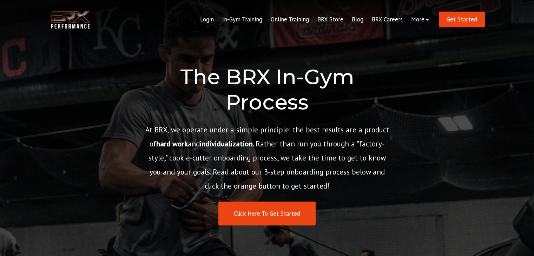  Describe the element at coordinates (290, 20) in the screenshot. I see `a: Online Training` at that location.